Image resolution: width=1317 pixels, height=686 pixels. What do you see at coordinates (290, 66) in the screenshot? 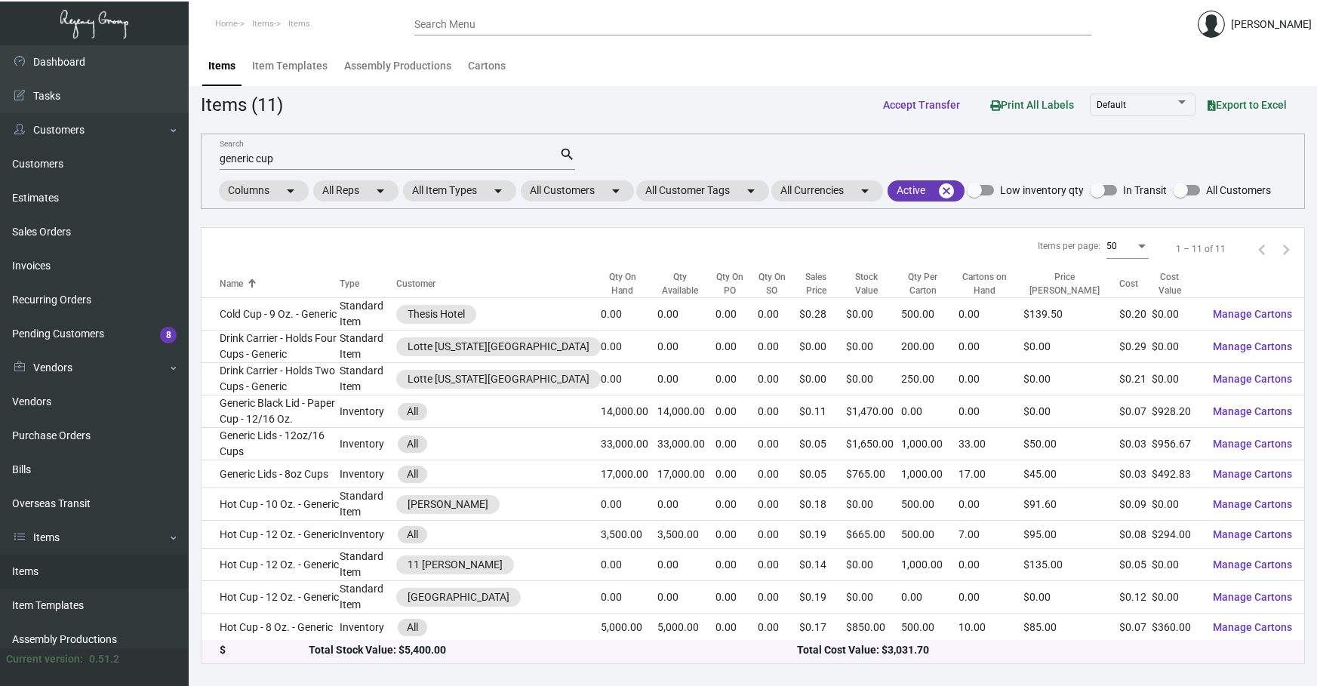
I see `div: Item Templates` at bounding box center [290, 66].